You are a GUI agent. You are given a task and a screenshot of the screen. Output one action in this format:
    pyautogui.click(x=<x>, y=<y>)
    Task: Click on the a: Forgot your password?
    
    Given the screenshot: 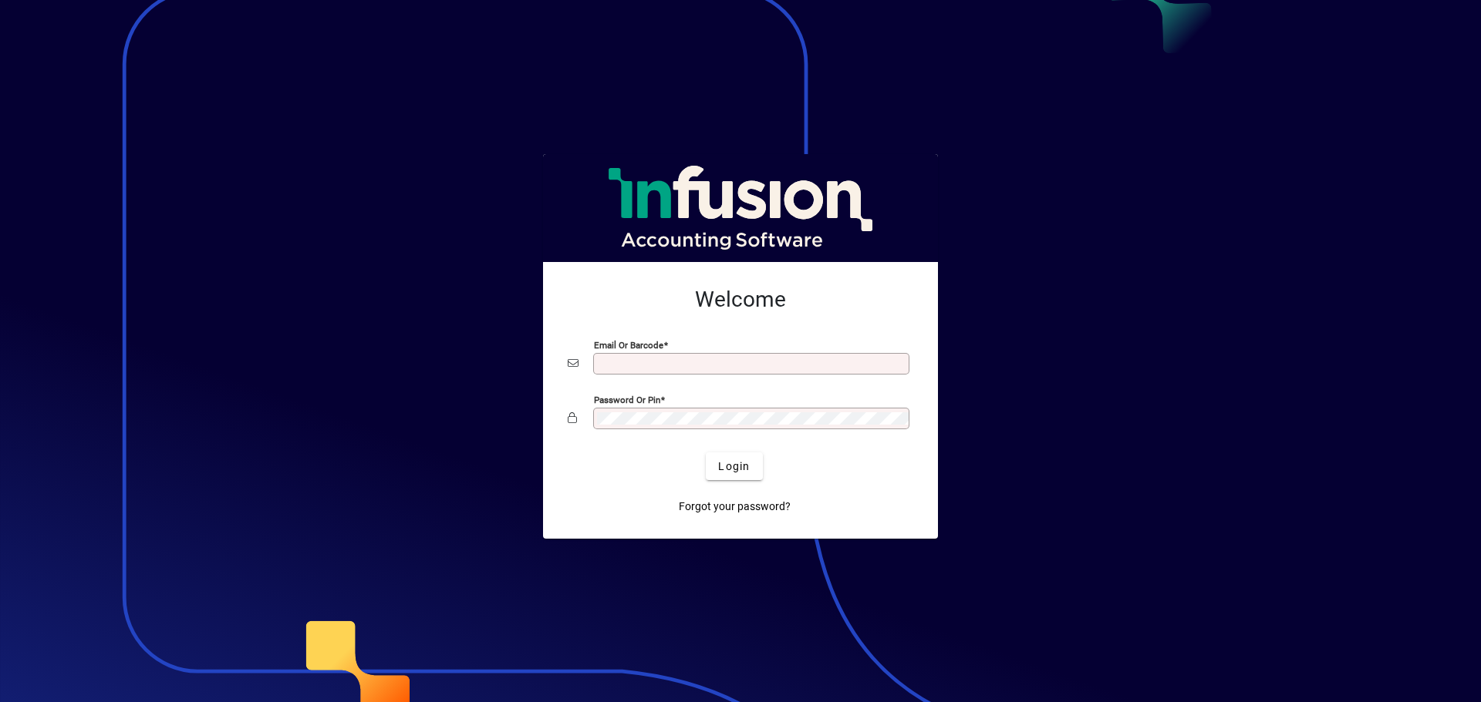 What is the action you would take?
    pyautogui.click(x=734, y=507)
    